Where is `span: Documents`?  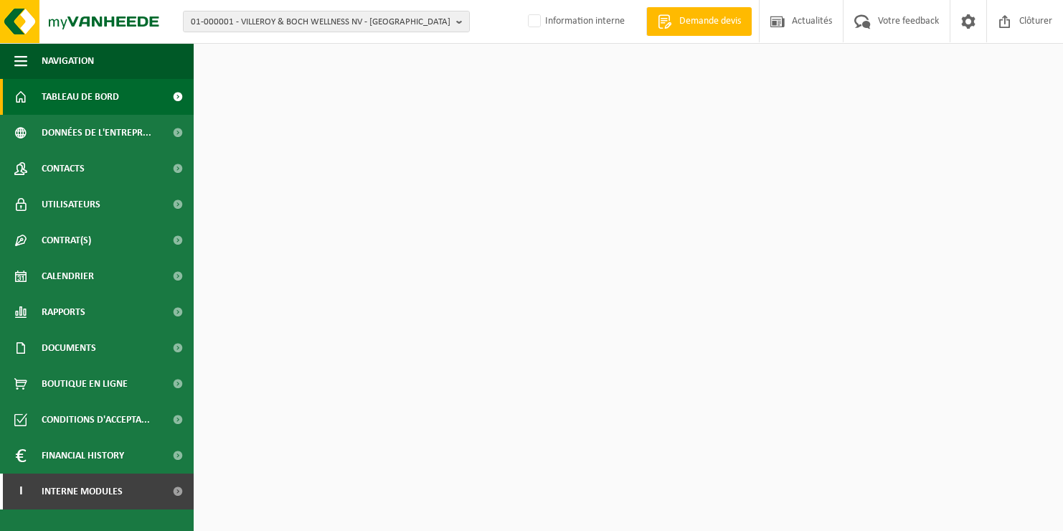 span: Documents is located at coordinates (69, 348).